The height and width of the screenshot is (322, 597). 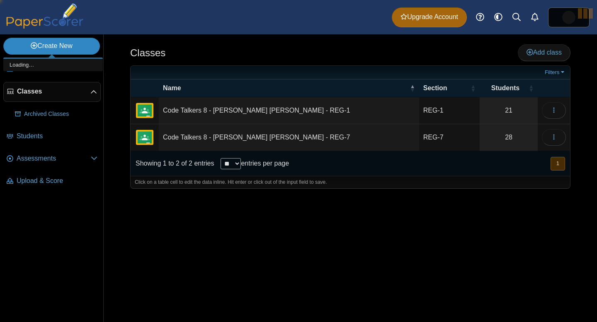 What do you see at coordinates (53, 92) in the screenshot?
I see `span: Classes` at bounding box center [53, 92].